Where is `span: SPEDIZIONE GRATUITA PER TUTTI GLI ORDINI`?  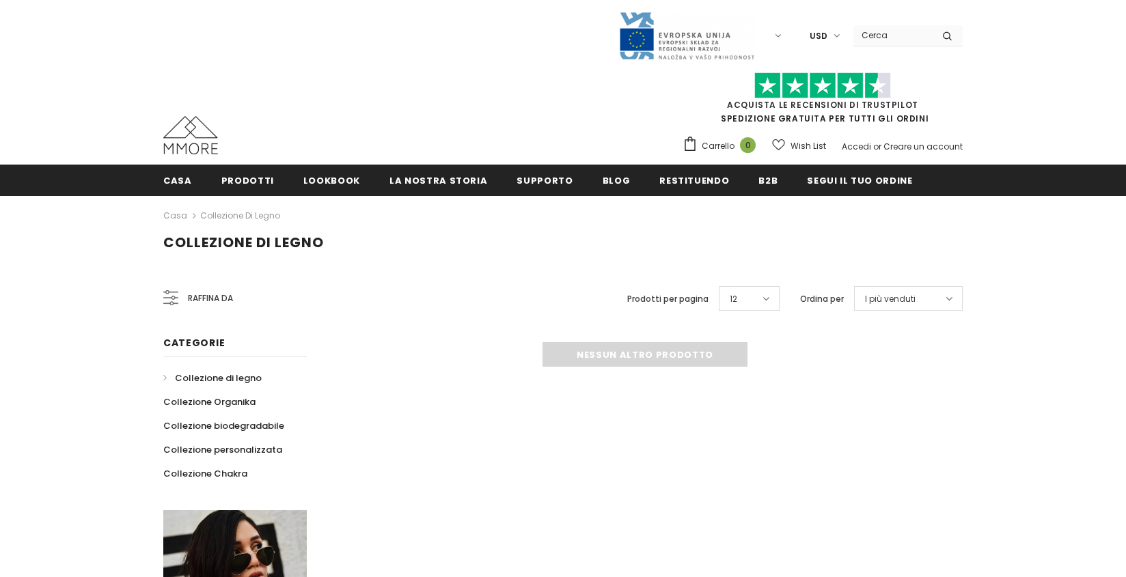 span: SPEDIZIONE GRATUITA PER TUTTI GLI ORDINI is located at coordinates (822, 101).